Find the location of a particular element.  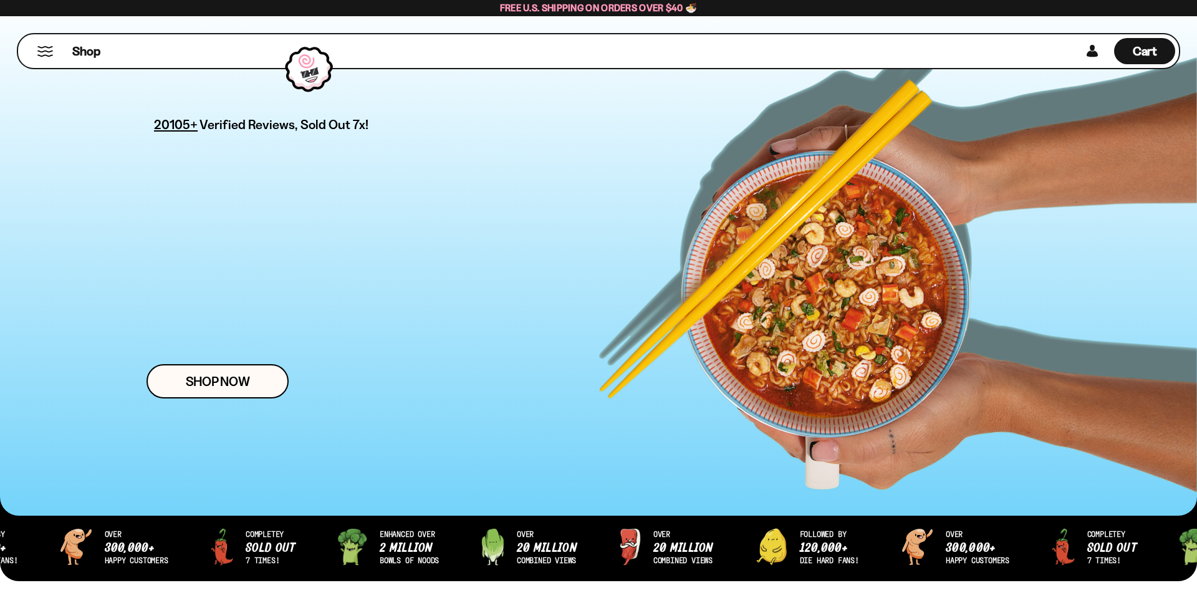

span: Free U.S. Shipping on Orders over $40 🍜 is located at coordinates (599, 7).